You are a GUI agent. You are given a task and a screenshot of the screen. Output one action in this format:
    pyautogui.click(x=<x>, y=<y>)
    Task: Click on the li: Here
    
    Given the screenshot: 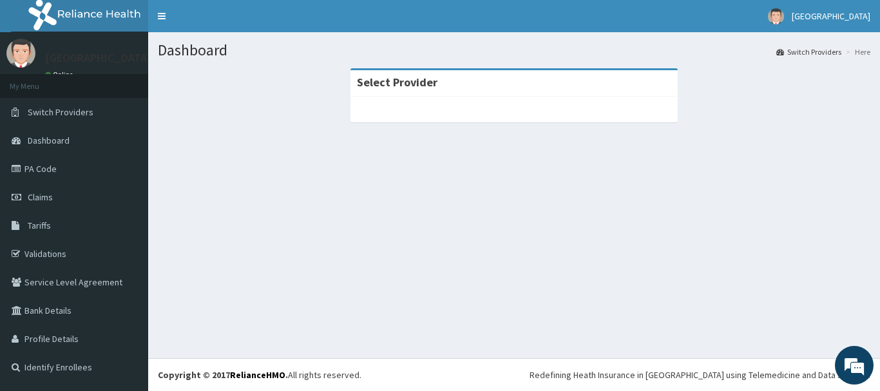 What is the action you would take?
    pyautogui.click(x=857, y=52)
    